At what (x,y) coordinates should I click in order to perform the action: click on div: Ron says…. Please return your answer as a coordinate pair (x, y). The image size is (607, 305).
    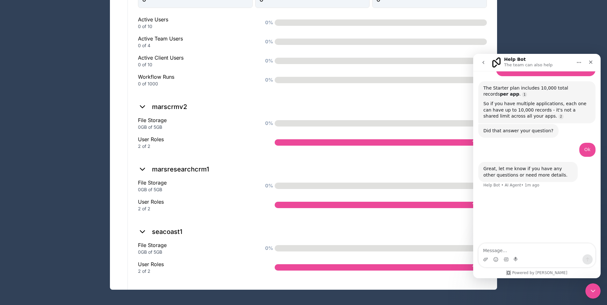
    Looking at the image, I should click on (64, 98).